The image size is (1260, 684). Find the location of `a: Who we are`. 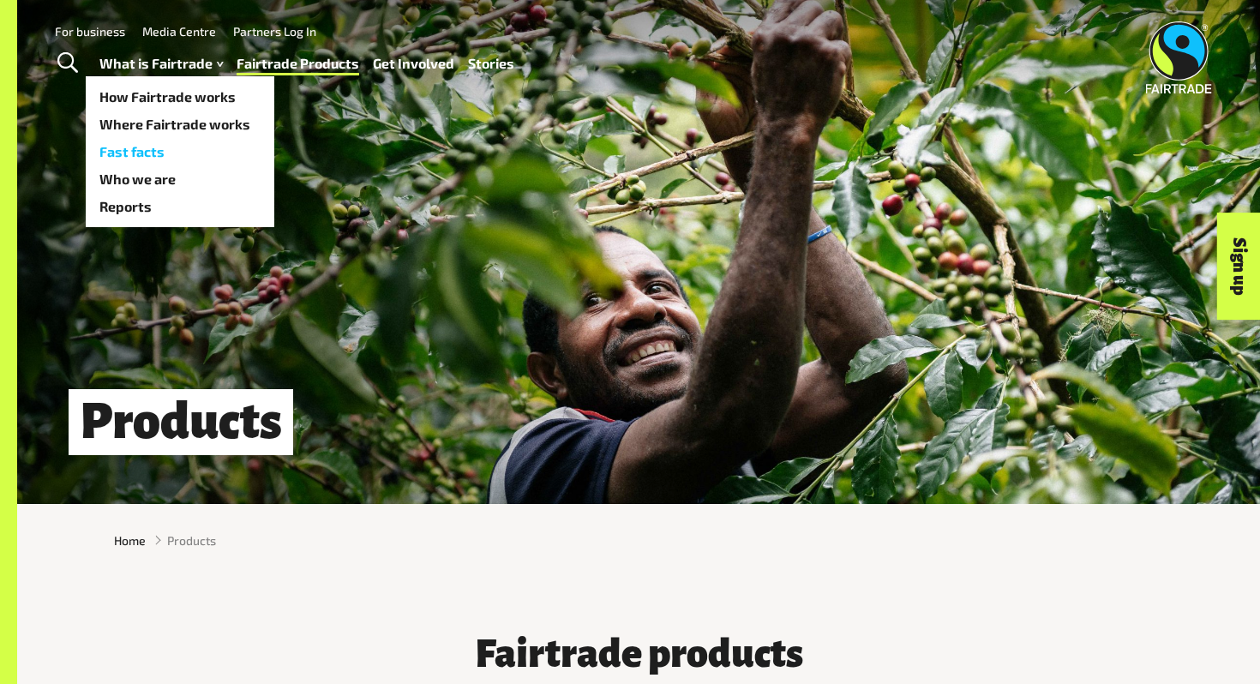

a: Who we are is located at coordinates (180, 179).